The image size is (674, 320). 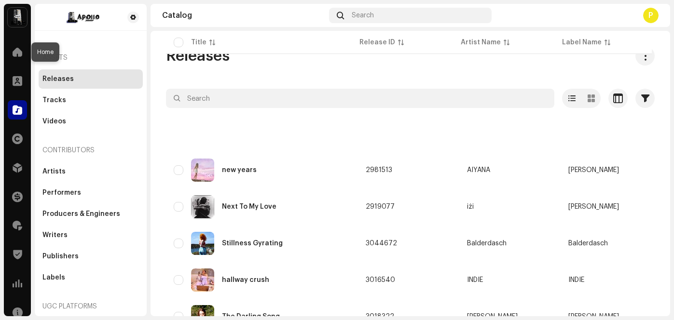 I want to click on img: 5b0d3b11-9606-461f-a261-926e9c42c330, so click(x=203, y=244).